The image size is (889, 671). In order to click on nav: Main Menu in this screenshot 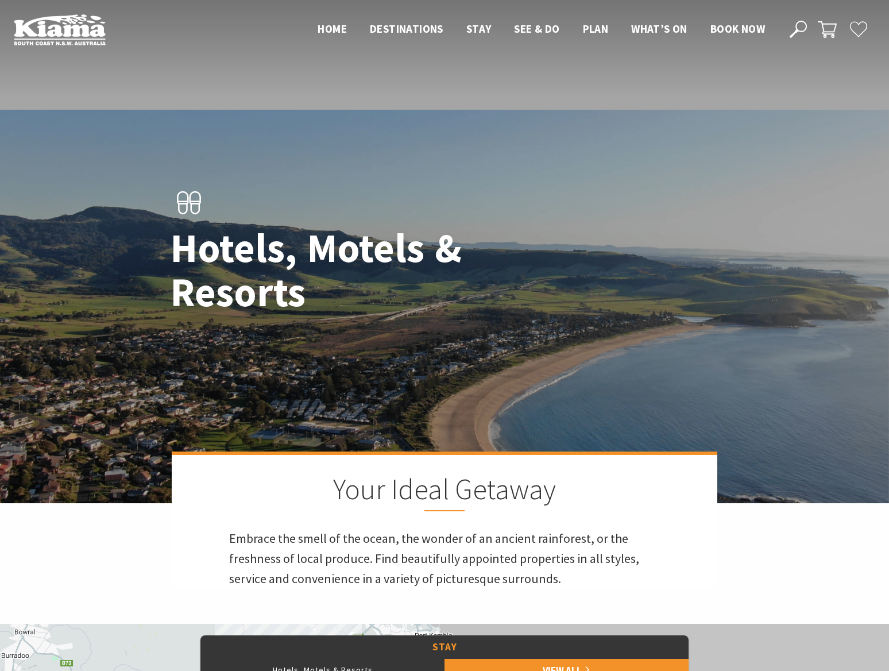, I will do `click(541, 29)`.